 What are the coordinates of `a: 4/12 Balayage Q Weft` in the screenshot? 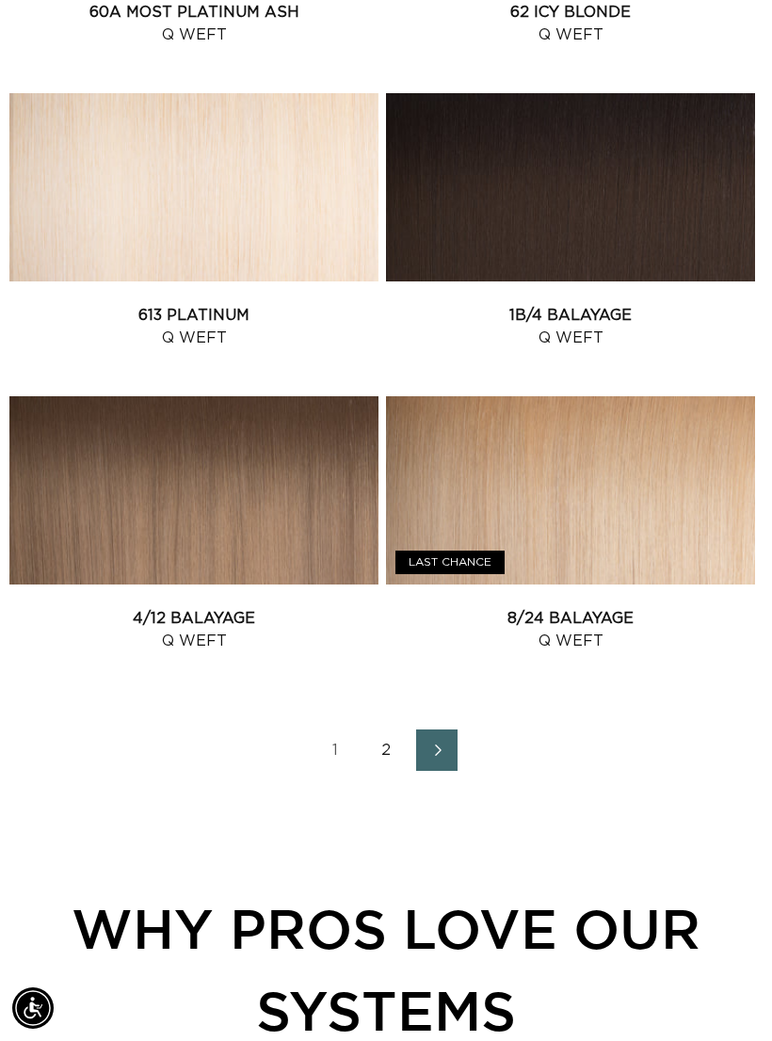 It's located at (194, 630).